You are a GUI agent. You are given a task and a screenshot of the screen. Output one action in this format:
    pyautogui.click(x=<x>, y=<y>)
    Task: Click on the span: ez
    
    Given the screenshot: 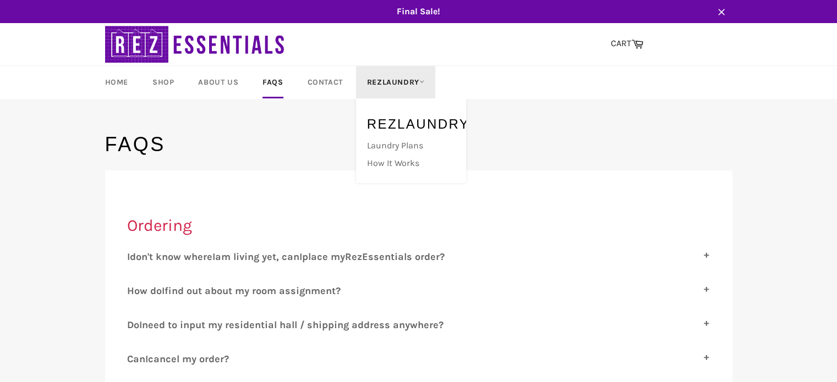 What is the action you would take?
    pyautogui.click(x=357, y=257)
    